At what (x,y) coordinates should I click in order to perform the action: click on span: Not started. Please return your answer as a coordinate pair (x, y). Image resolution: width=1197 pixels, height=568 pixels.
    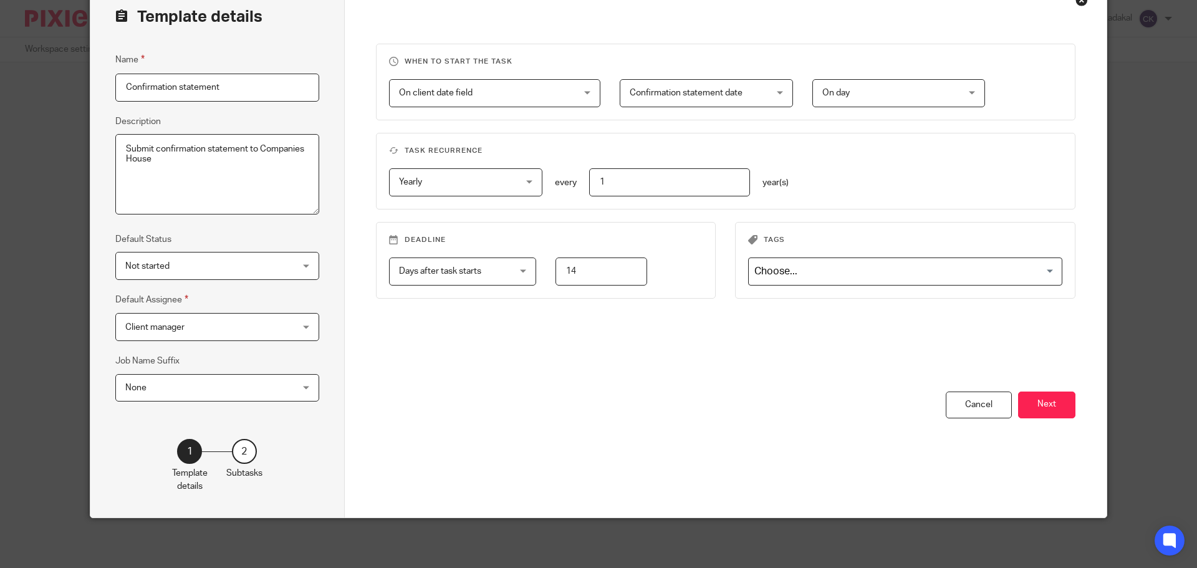
    Looking at the image, I should click on (147, 266).